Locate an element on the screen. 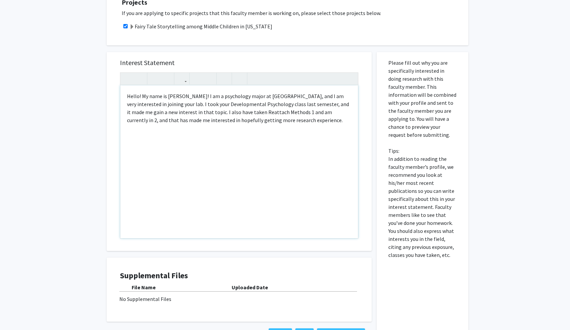  button: Link is located at coordinates (182, 78).